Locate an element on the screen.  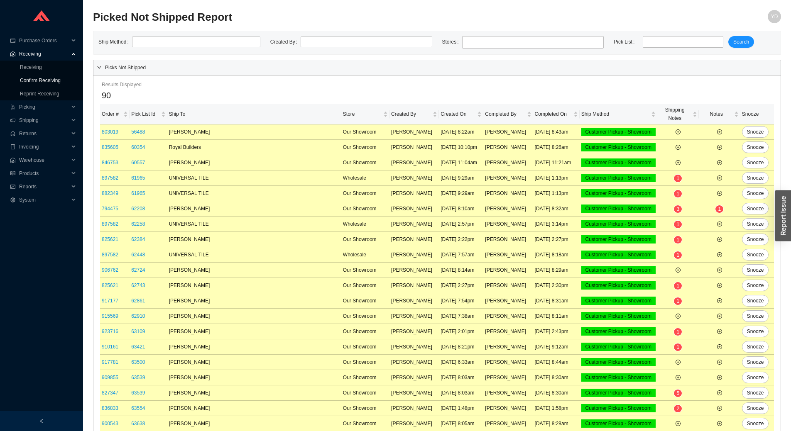
a: 915569 is located at coordinates (110, 316).